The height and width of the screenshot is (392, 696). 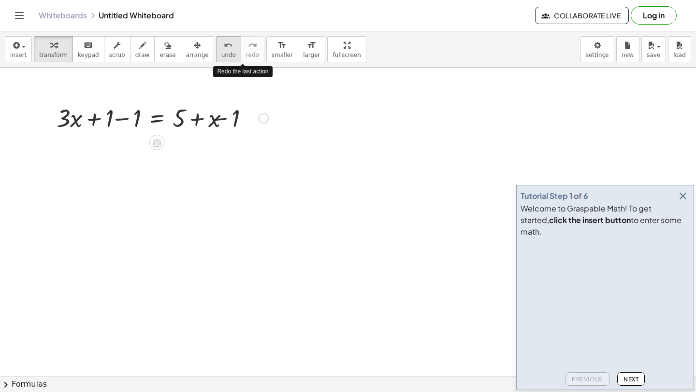 I want to click on span: Collaborate Live, so click(x=582, y=15).